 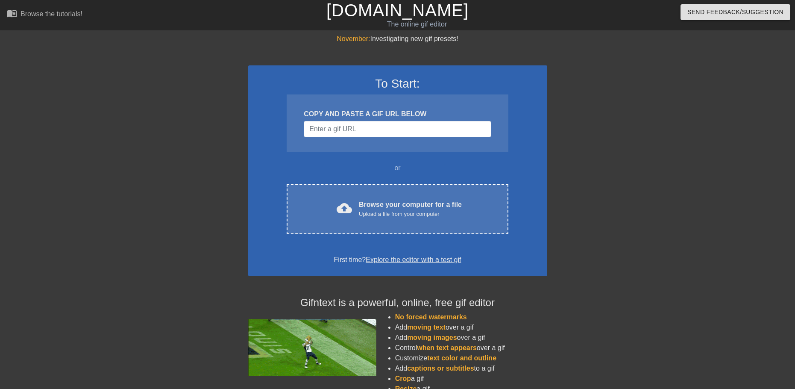 What do you see at coordinates (410, 214) in the screenshot?
I see `div: Upload a file from your computer` at bounding box center [410, 214].